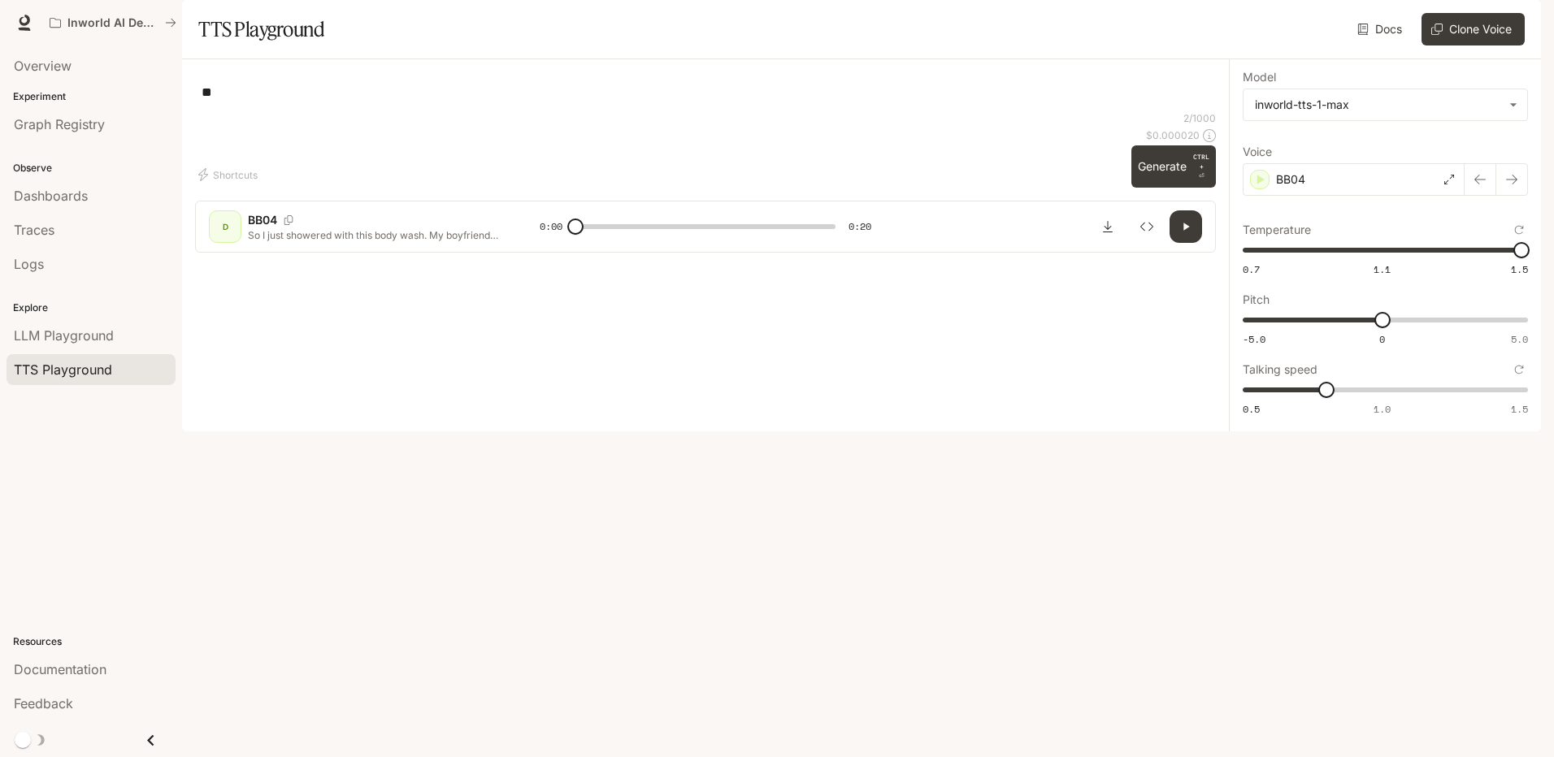 The width and height of the screenshot is (1554, 757). What do you see at coordinates (113, 23) in the screenshot?
I see `button: All workspaces` at bounding box center [113, 23].